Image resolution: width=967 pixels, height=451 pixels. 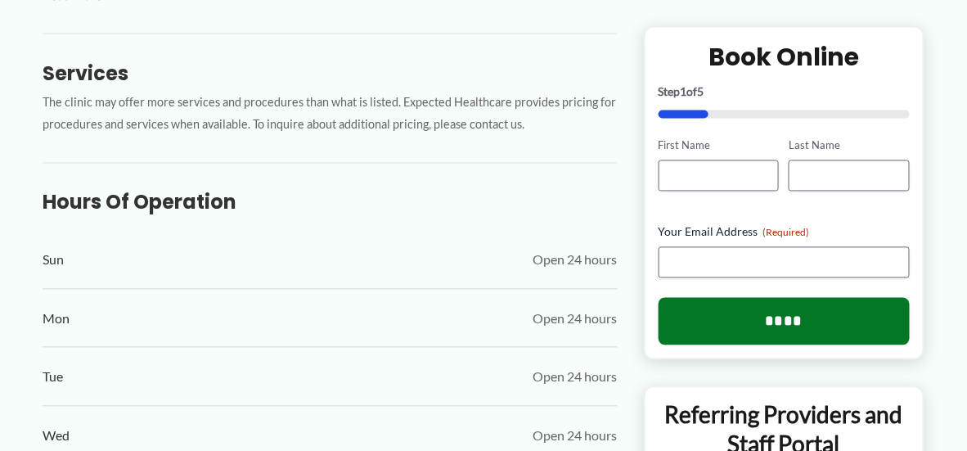 What do you see at coordinates (784, 92) in the screenshot?
I see `p: Step of` at bounding box center [784, 92].